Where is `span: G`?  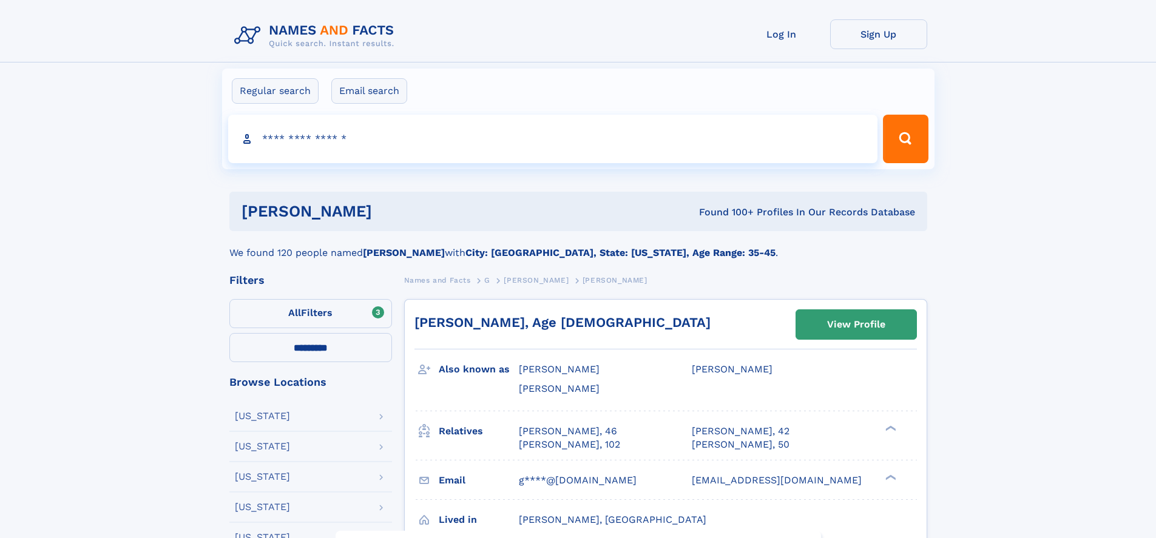 span: G is located at coordinates (487, 280).